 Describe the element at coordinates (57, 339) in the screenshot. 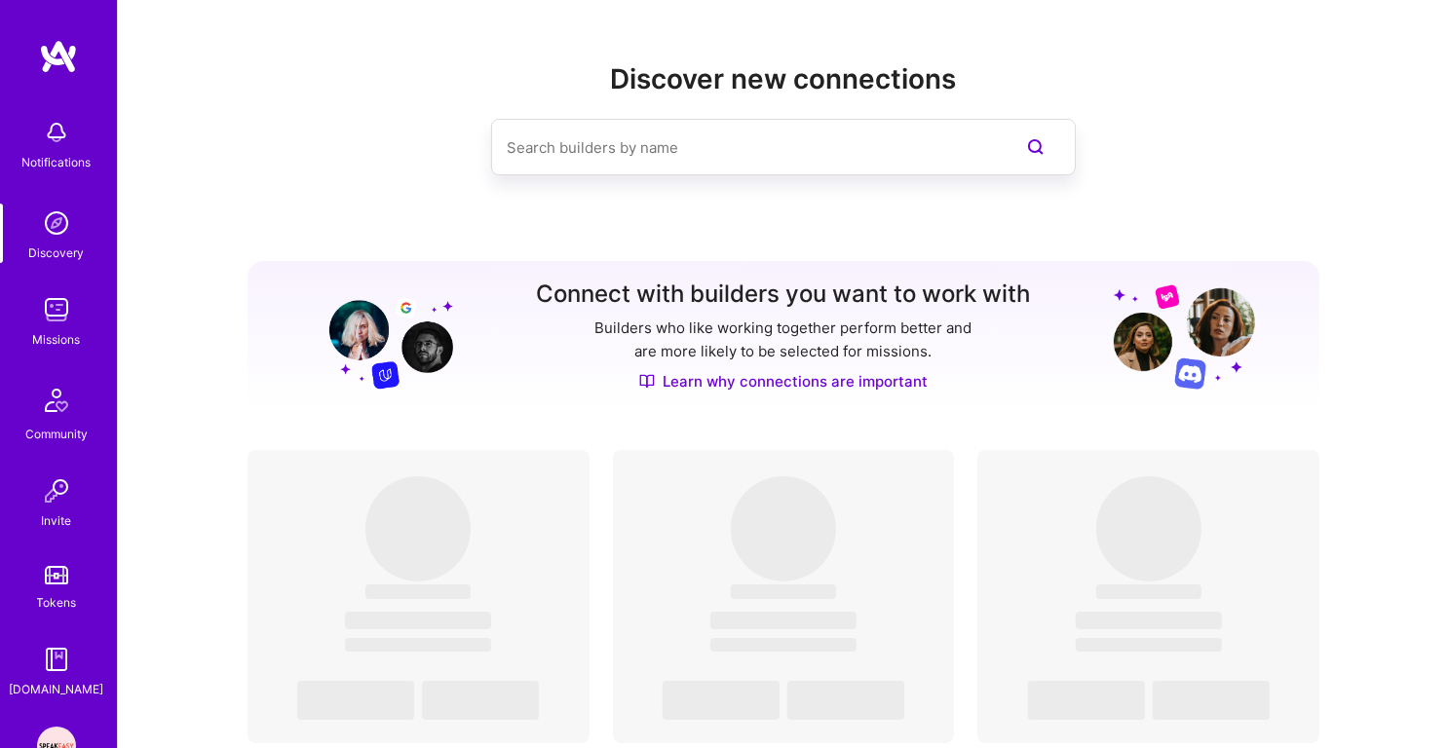

I see `div: Missions` at that location.